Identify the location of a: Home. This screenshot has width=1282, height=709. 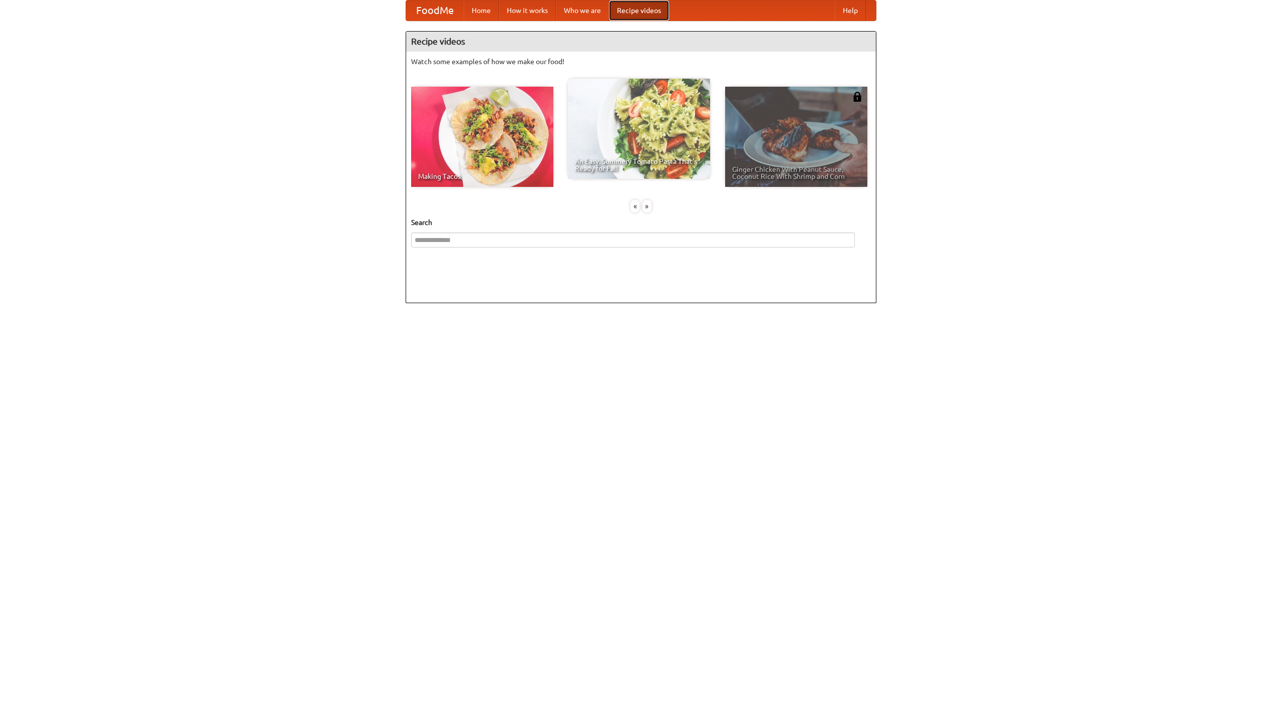
(481, 11).